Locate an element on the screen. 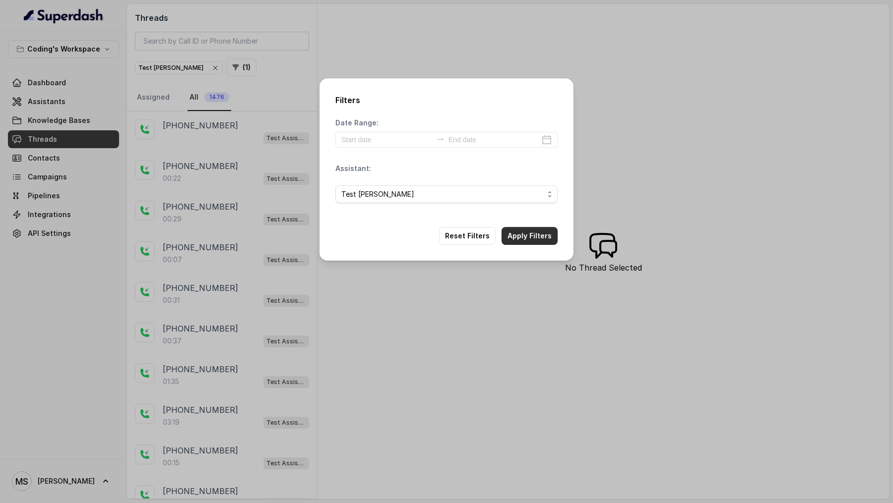 The image size is (893, 503). button: Reset Filters is located at coordinates (467, 236).